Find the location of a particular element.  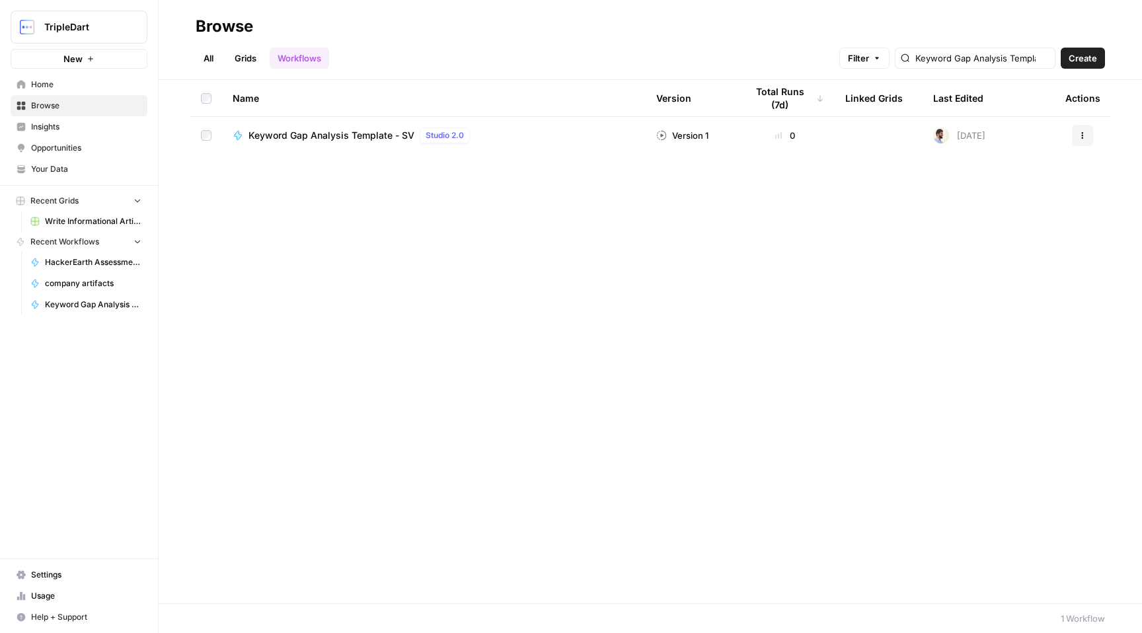

span: Recent Grids is located at coordinates (54, 201).